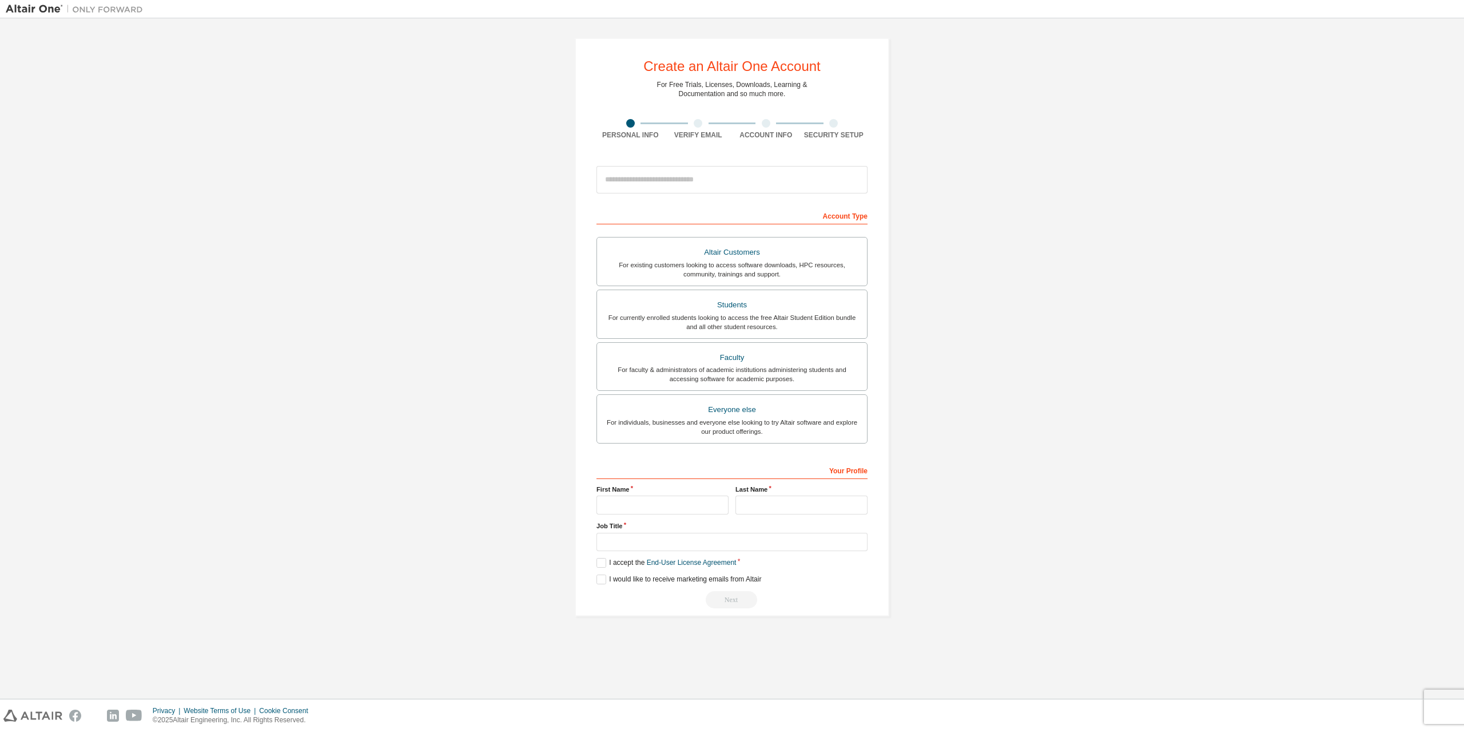  What do you see at coordinates (732, 410) in the screenshot?
I see `div: Everyone else` at bounding box center [732, 410].